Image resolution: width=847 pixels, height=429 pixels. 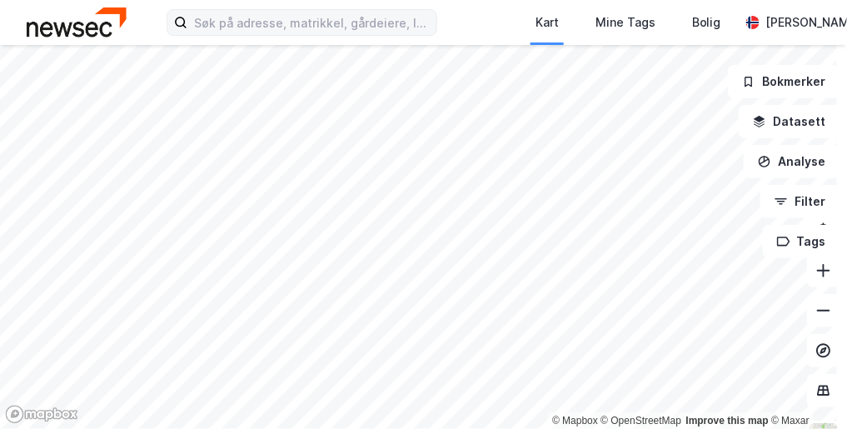 What do you see at coordinates (311, 22) in the screenshot?
I see `input: Søk på adresse, matrikkel, gårdeiere, leietakere eller personer` at bounding box center [311, 22].